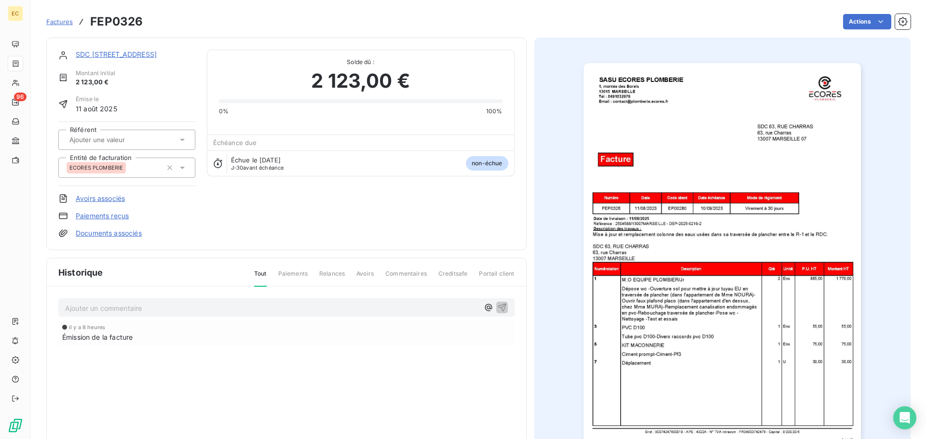  Describe the element at coordinates (87, 327) in the screenshot. I see `span: il y a 8 heures` at that location.